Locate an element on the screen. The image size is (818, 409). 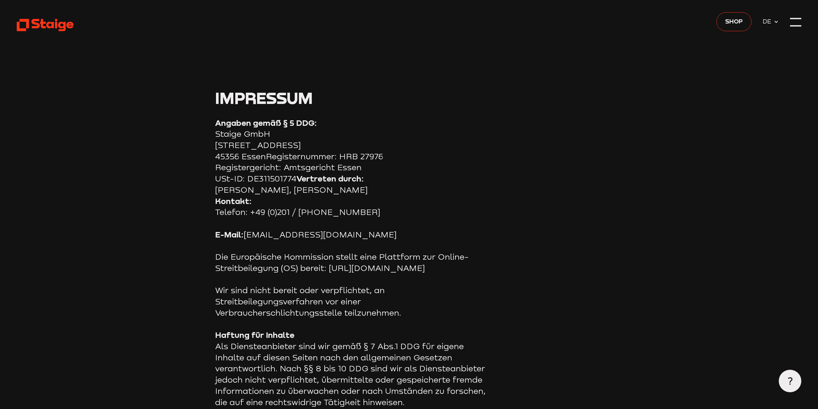
strong: Vertreten durch: is located at coordinates (330, 178).